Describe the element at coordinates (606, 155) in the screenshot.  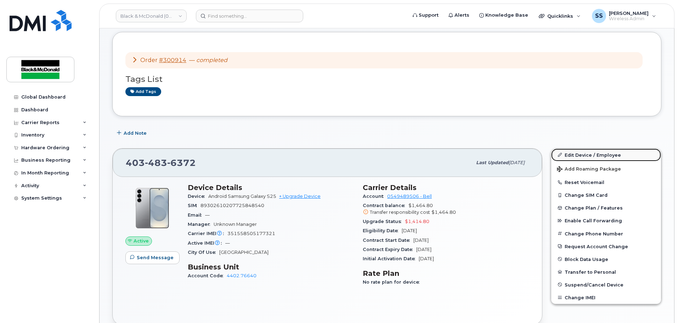
I see `a: Edit Device / Employee` at that location.